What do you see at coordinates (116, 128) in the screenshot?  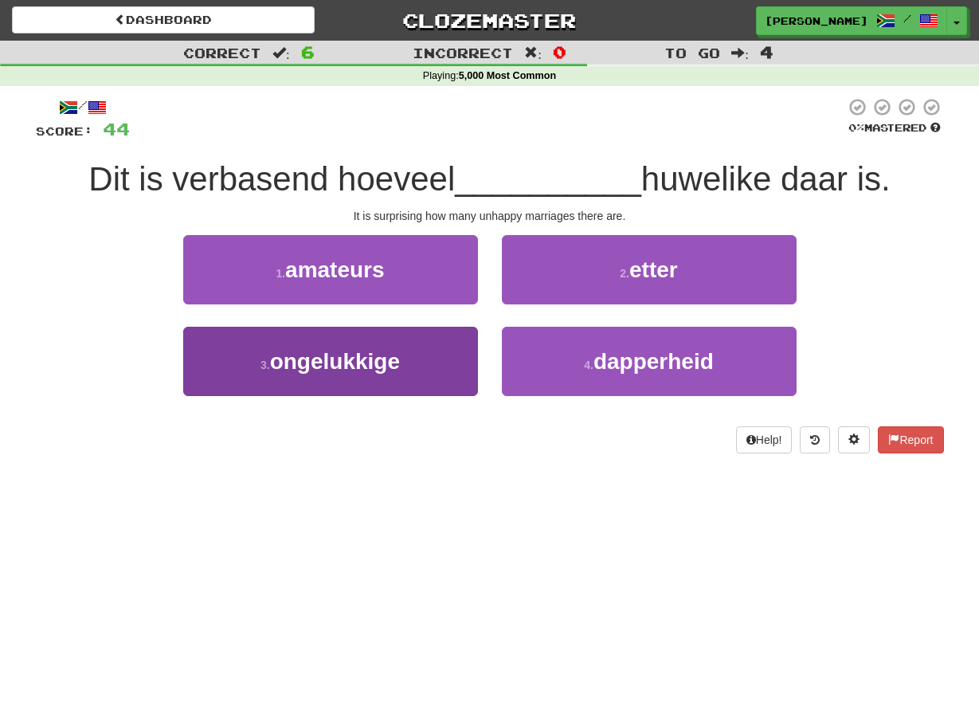 I see `span: 44` at bounding box center [116, 128].